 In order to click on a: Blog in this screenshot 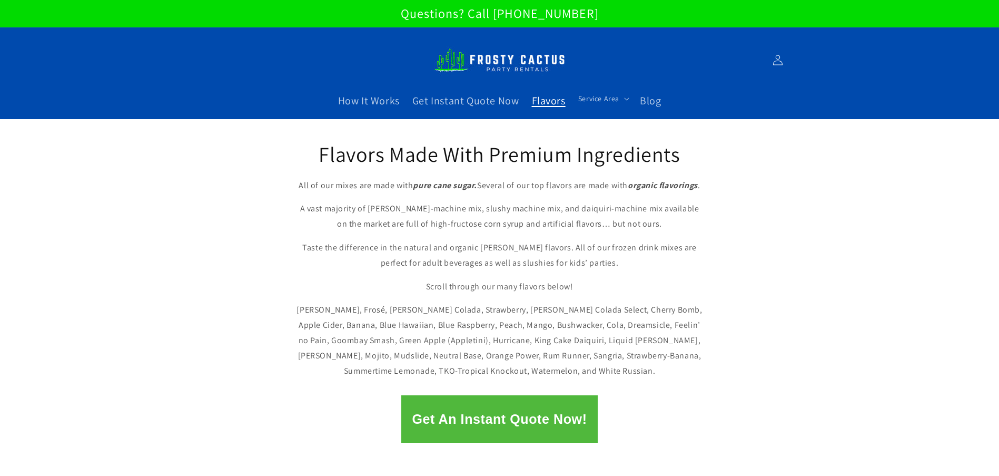, I will do `click(650, 101)`.